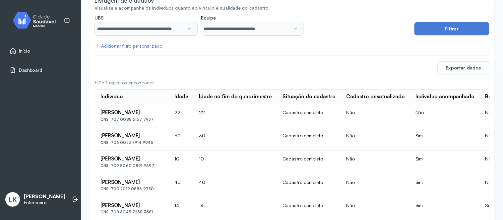 The height and width of the screenshot is (220, 503). What do you see at coordinates (13, 200) in the screenshot?
I see `span: LK` at bounding box center [13, 200].